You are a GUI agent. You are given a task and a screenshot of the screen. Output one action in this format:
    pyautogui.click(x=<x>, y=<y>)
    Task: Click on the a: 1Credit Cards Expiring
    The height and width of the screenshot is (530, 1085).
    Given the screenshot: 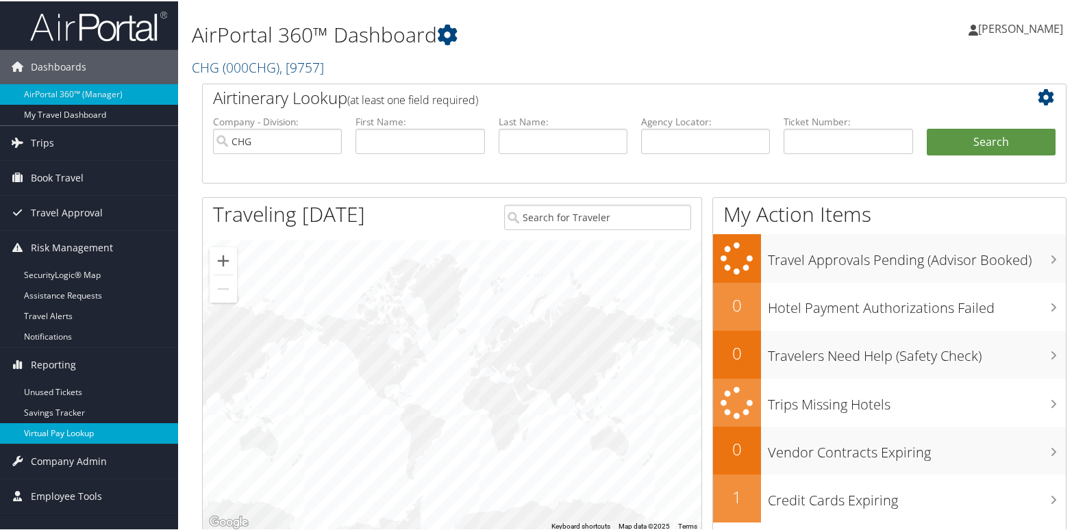 What is the action you would take?
    pyautogui.click(x=889, y=497)
    